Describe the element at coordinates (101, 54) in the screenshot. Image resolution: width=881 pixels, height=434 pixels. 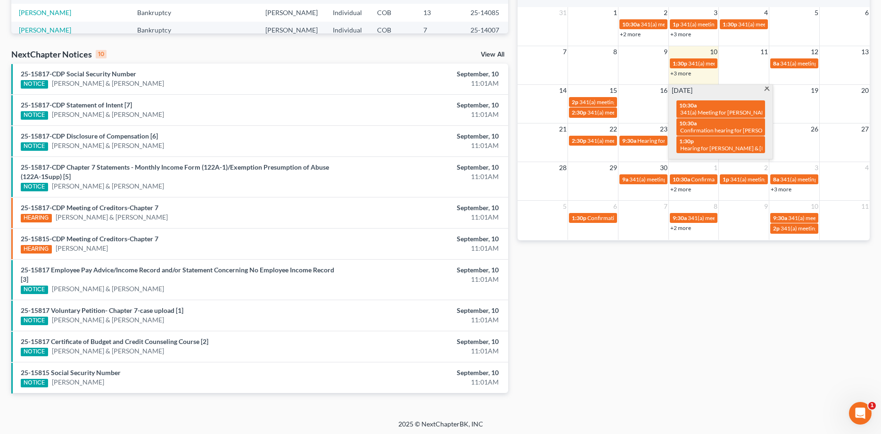
I see `div: 10` at that location.